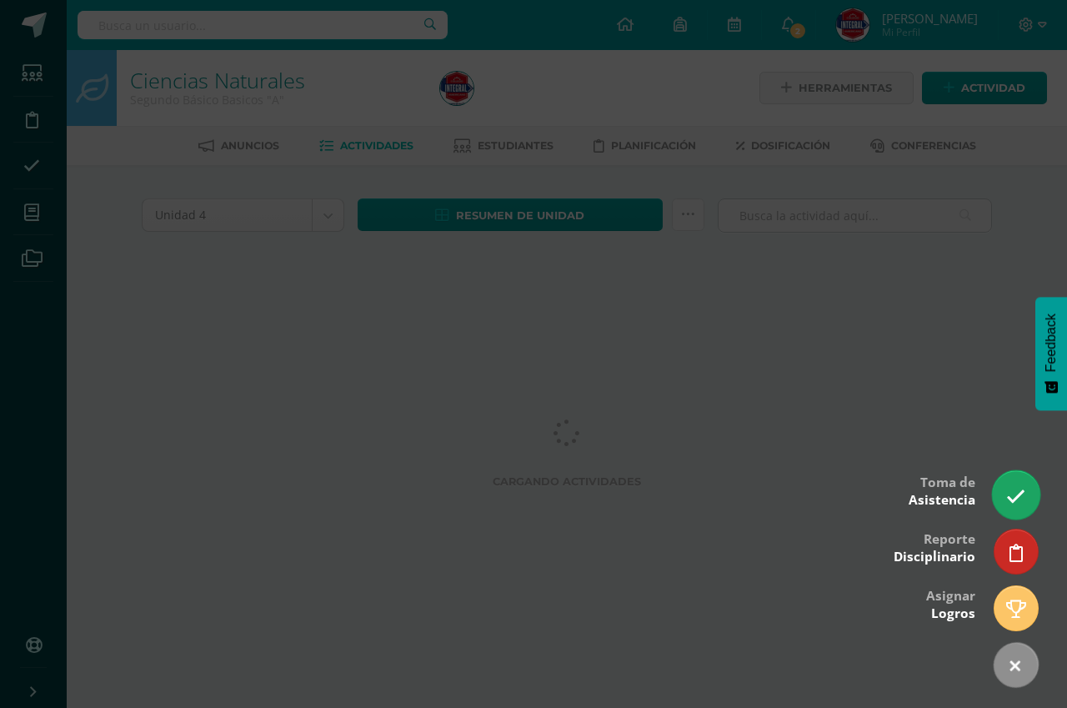 The height and width of the screenshot is (708, 1067). I want to click on div: Reporte, so click(934, 546).